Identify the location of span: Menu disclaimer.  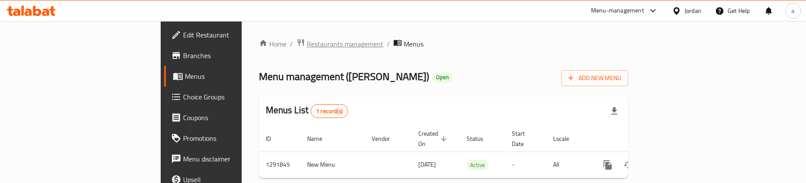
(236, 159).